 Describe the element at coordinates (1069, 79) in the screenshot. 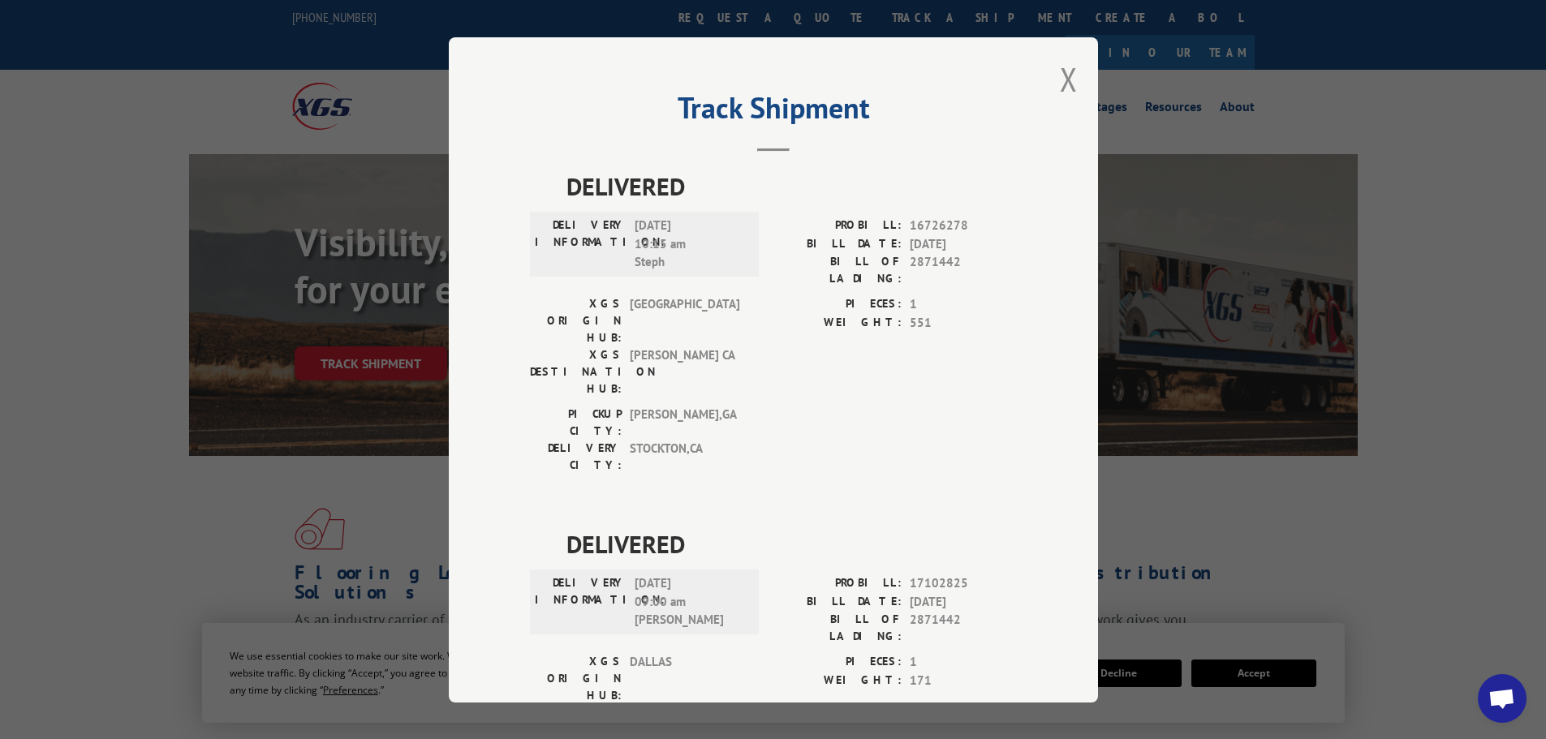

I see `button: Close modal` at that location.